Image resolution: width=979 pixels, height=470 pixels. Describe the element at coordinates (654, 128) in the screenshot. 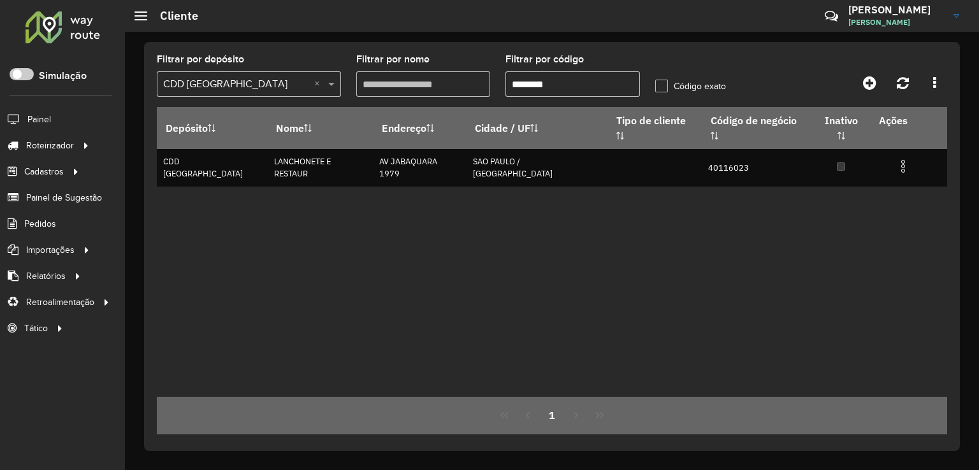

I see `th: Tipo de cliente` at that location.